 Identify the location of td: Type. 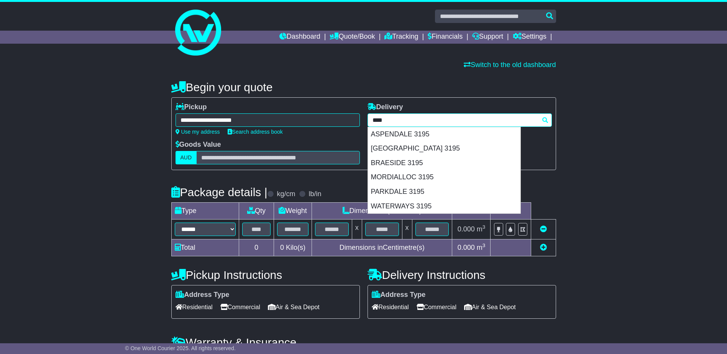
(205, 211).